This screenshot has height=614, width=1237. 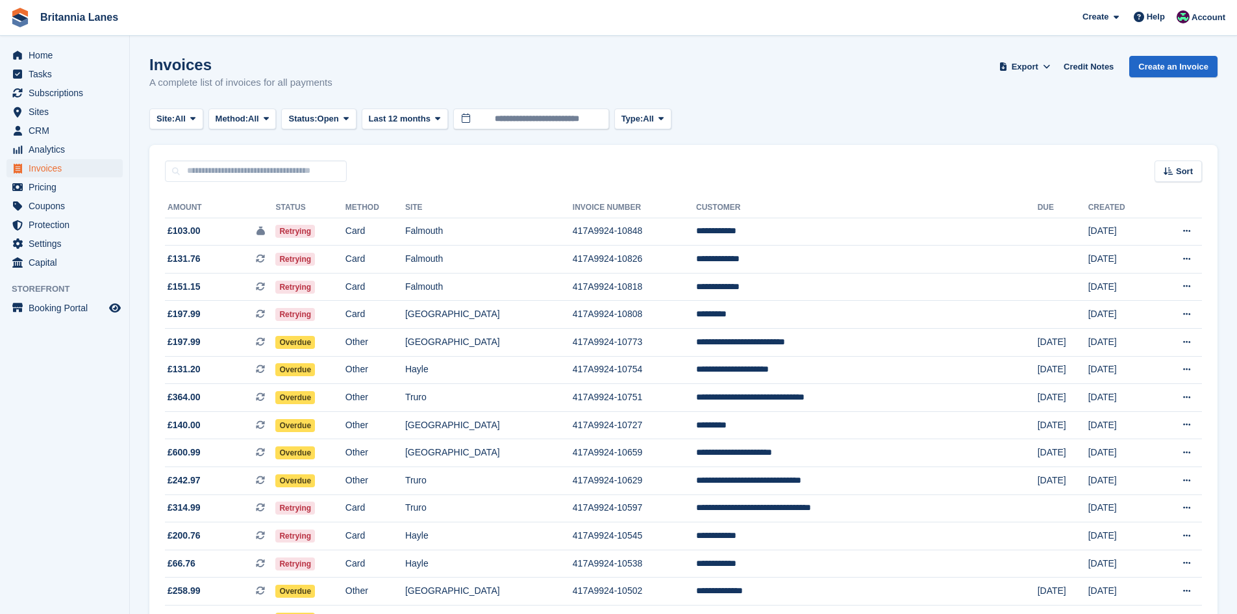 What do you see at coordinates (635, 342) in the screenshot?
I see `td: 417A9924-10773` at bounding box center [635, 342].